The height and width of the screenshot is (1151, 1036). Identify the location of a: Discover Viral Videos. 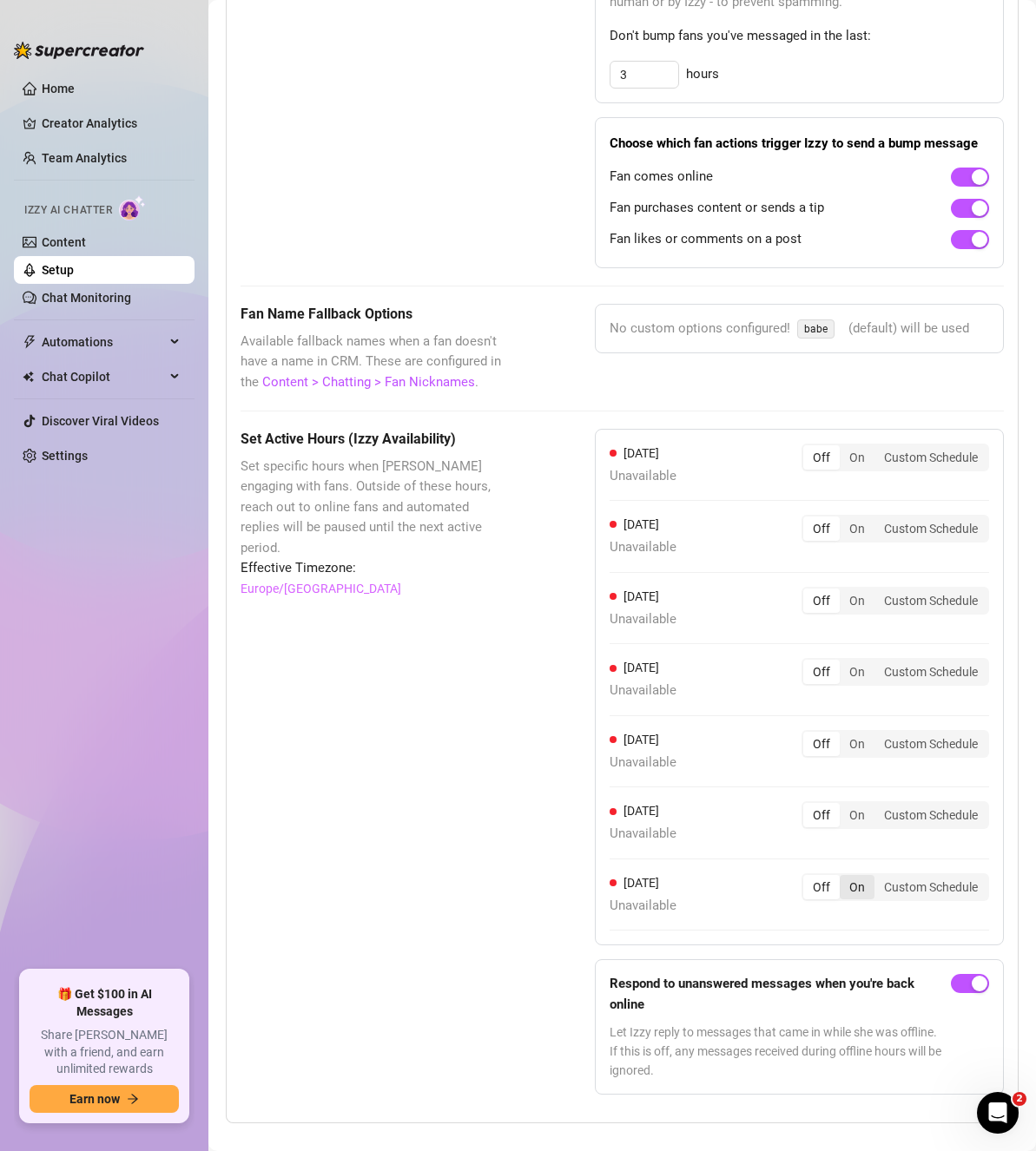
(100, 421).